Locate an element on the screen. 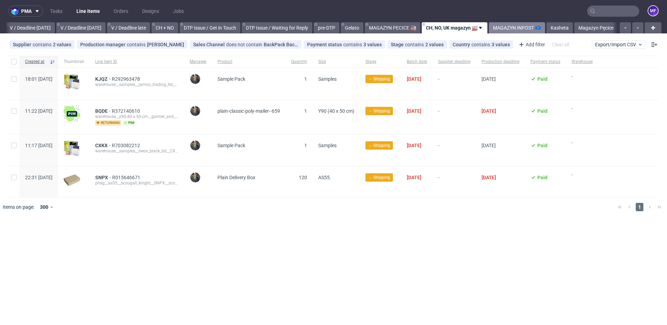 This screenshot has width=667, height=325. div: 300 is located at coordinates (43, 207).